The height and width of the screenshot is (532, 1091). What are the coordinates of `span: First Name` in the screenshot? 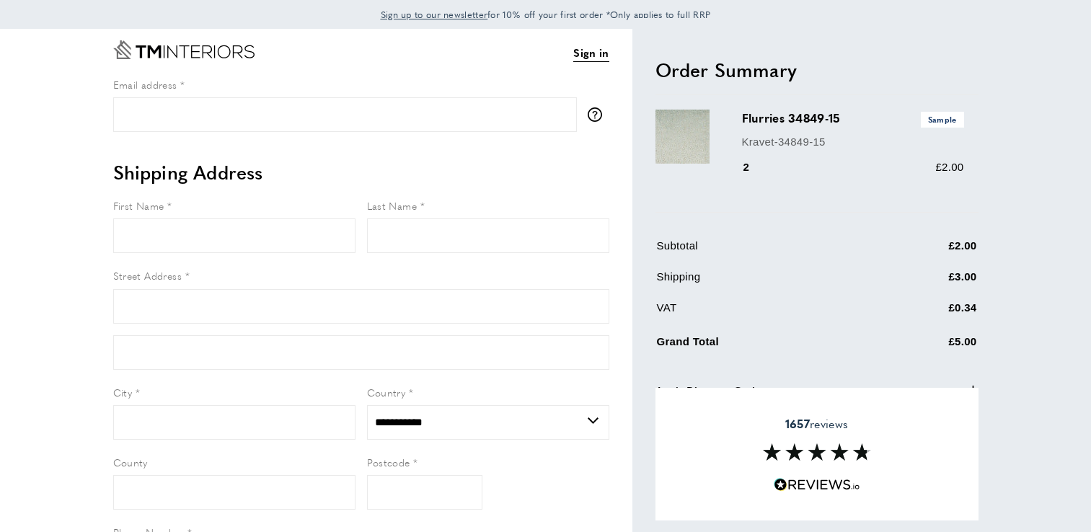 It's located at (138, 205).